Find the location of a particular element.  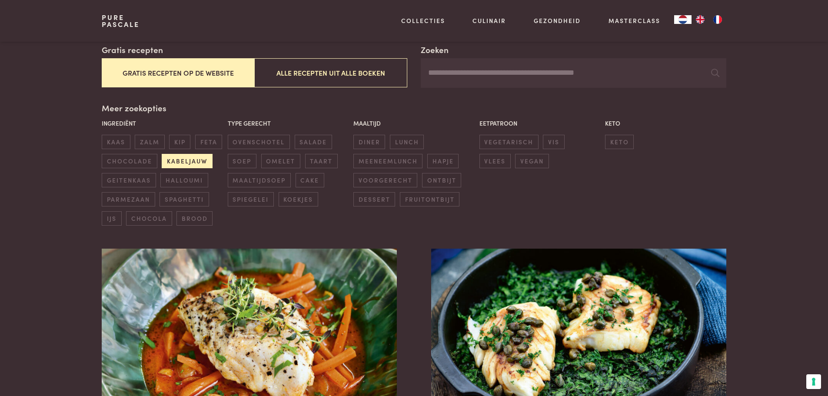

ul: Language list is located at coordinates (709, 20).